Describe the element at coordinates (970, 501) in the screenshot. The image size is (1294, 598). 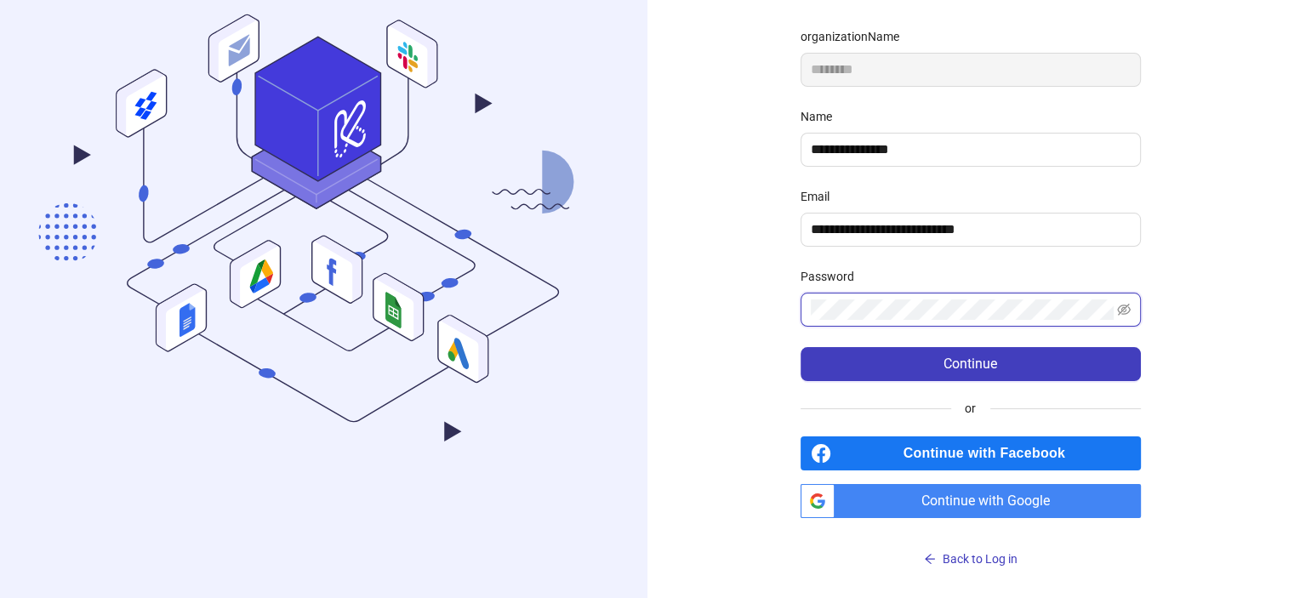
I see `a: Continue with Google` at that location.